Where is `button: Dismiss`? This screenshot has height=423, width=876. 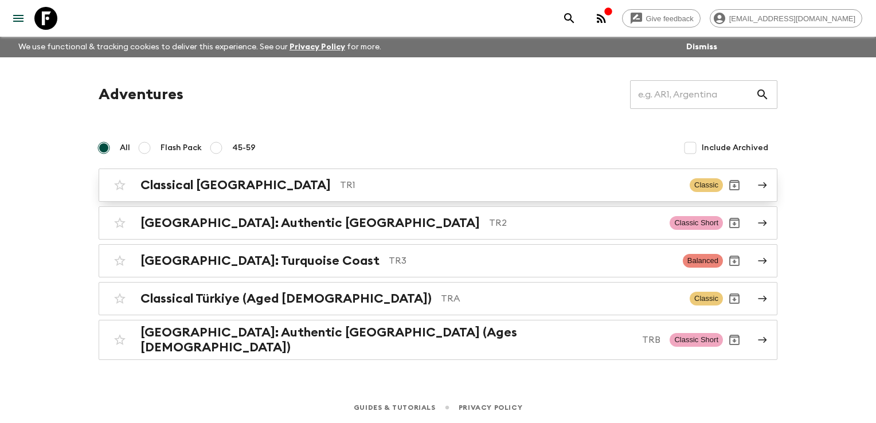 button: Dismiss is located at coordinates (701, 47).